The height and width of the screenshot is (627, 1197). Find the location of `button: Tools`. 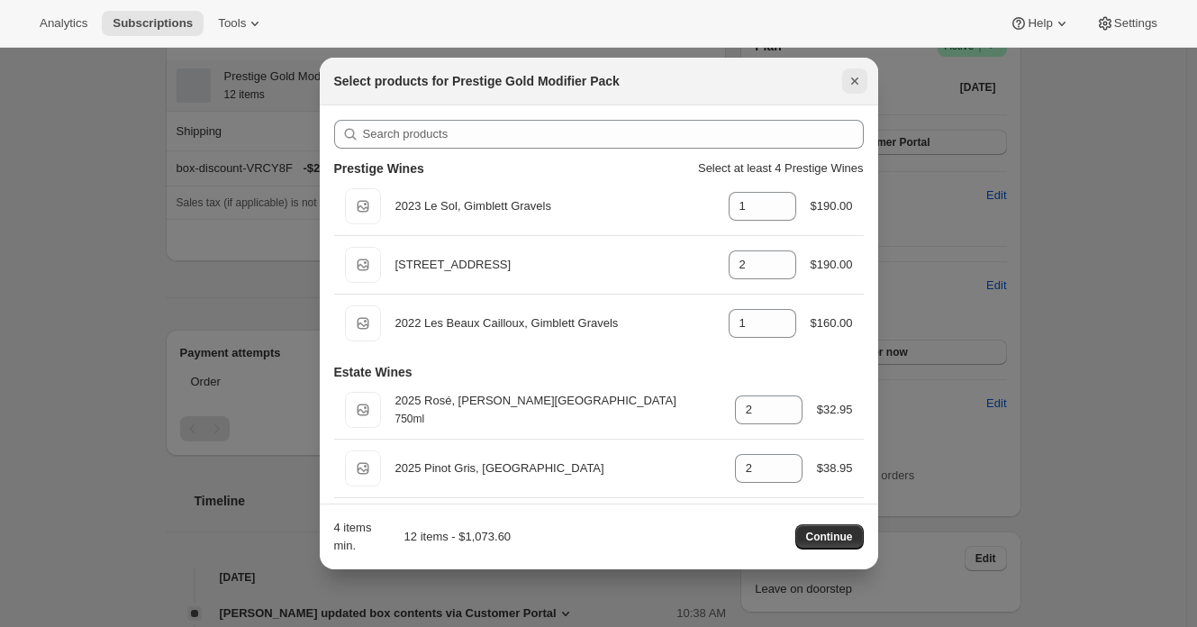

button: Tools is located at coordinates (240, 23).